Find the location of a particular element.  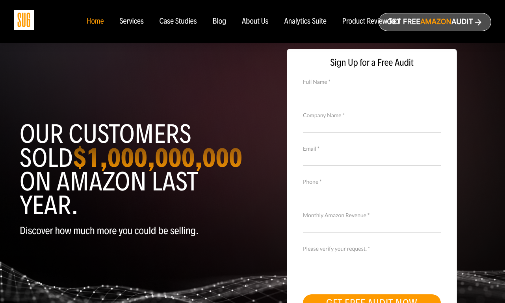

h1: Our customers sold on Amazon last year. is located at coordinates (133, 170).